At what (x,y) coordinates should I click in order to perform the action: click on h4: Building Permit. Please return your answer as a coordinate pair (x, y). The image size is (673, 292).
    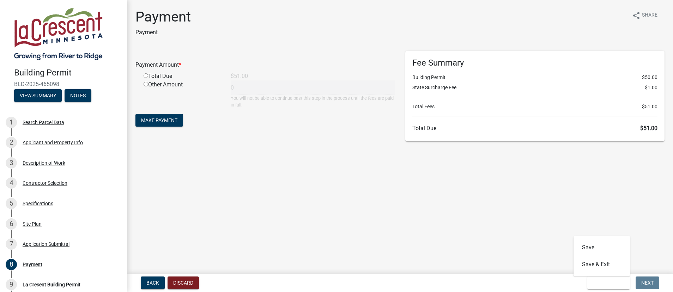
    Looking at the image, I should click on (68, 73).